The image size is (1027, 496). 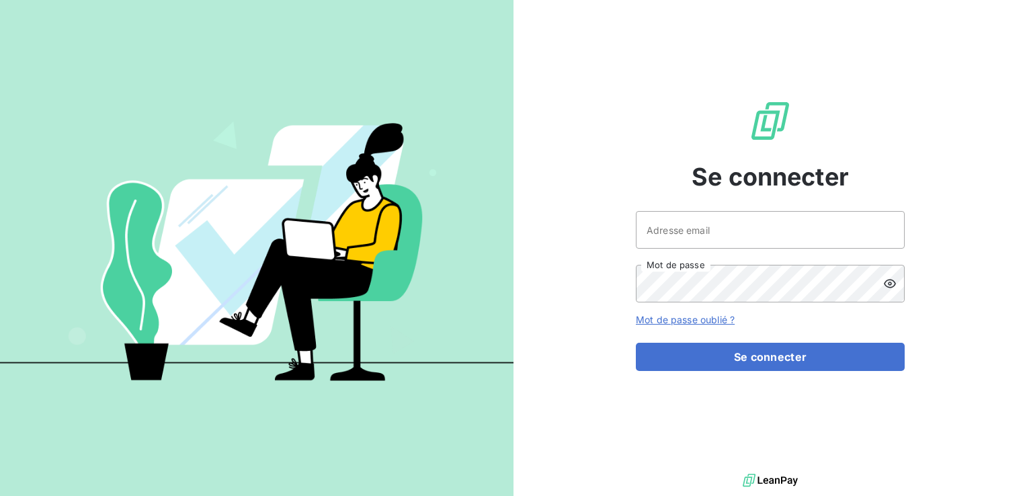 I want to click on img: logo, so click(x=770, y=481).